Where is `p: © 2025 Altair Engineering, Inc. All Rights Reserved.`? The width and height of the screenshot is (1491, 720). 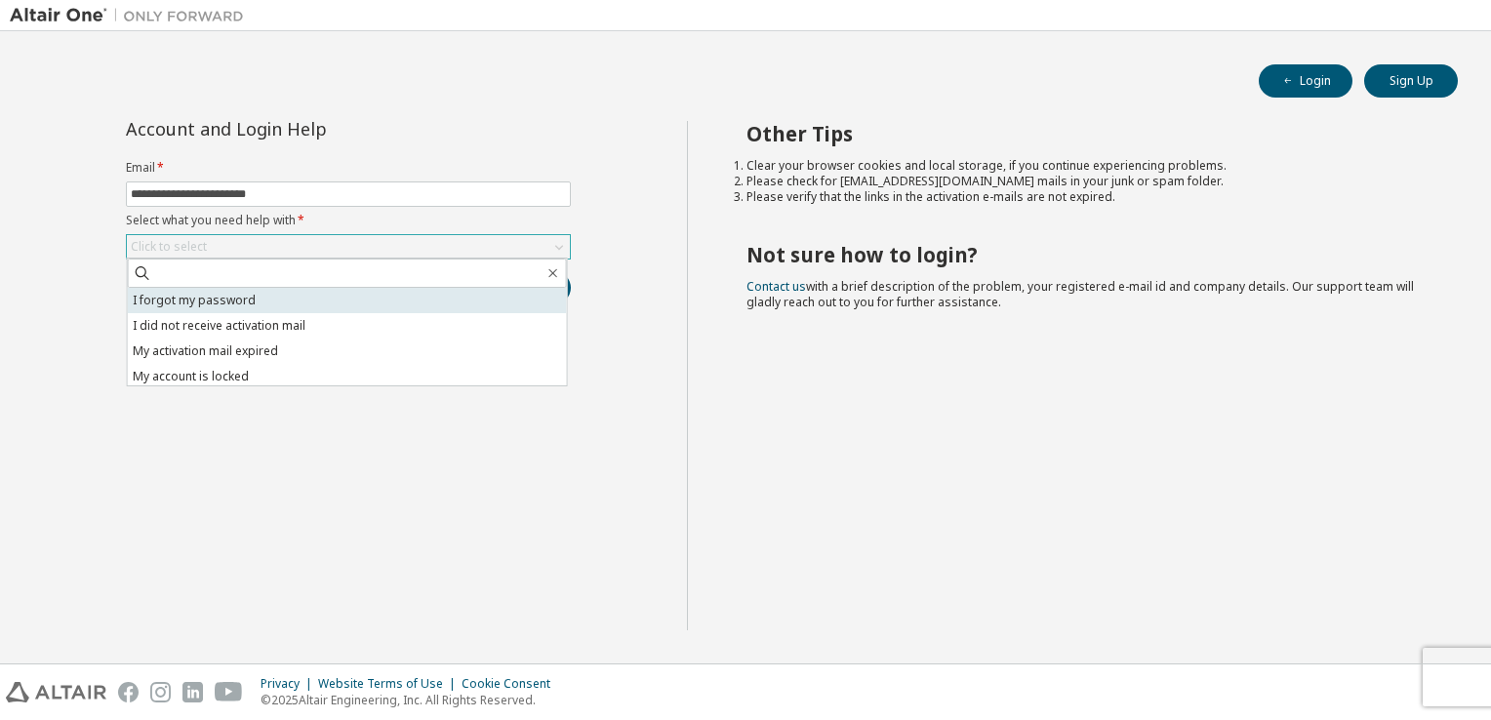
p: © 2025 Altair Engineering, Inc. All Rights Reserved. is located at coordinates (411, 700).